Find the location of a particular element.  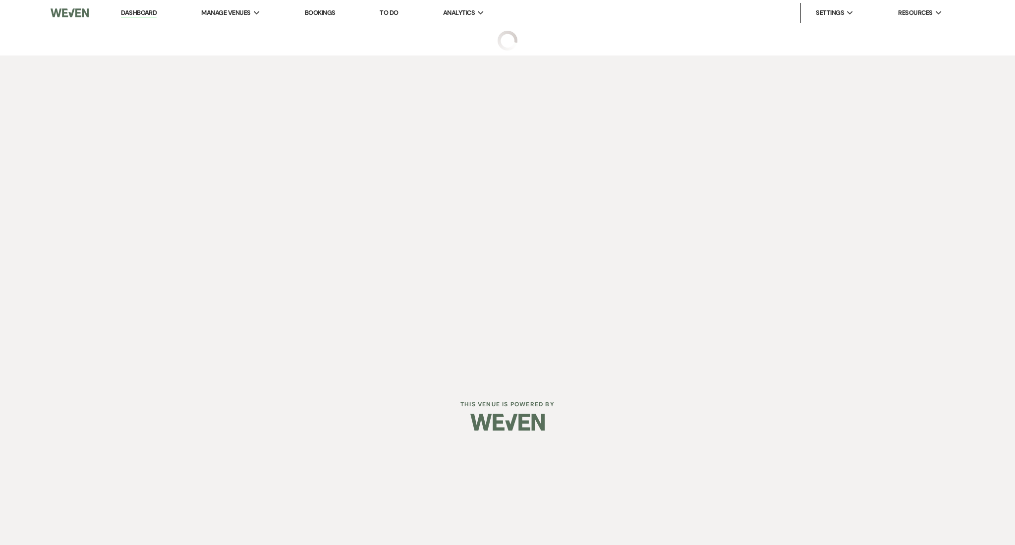

img: loading spinner is located at coordinates (507, 41).